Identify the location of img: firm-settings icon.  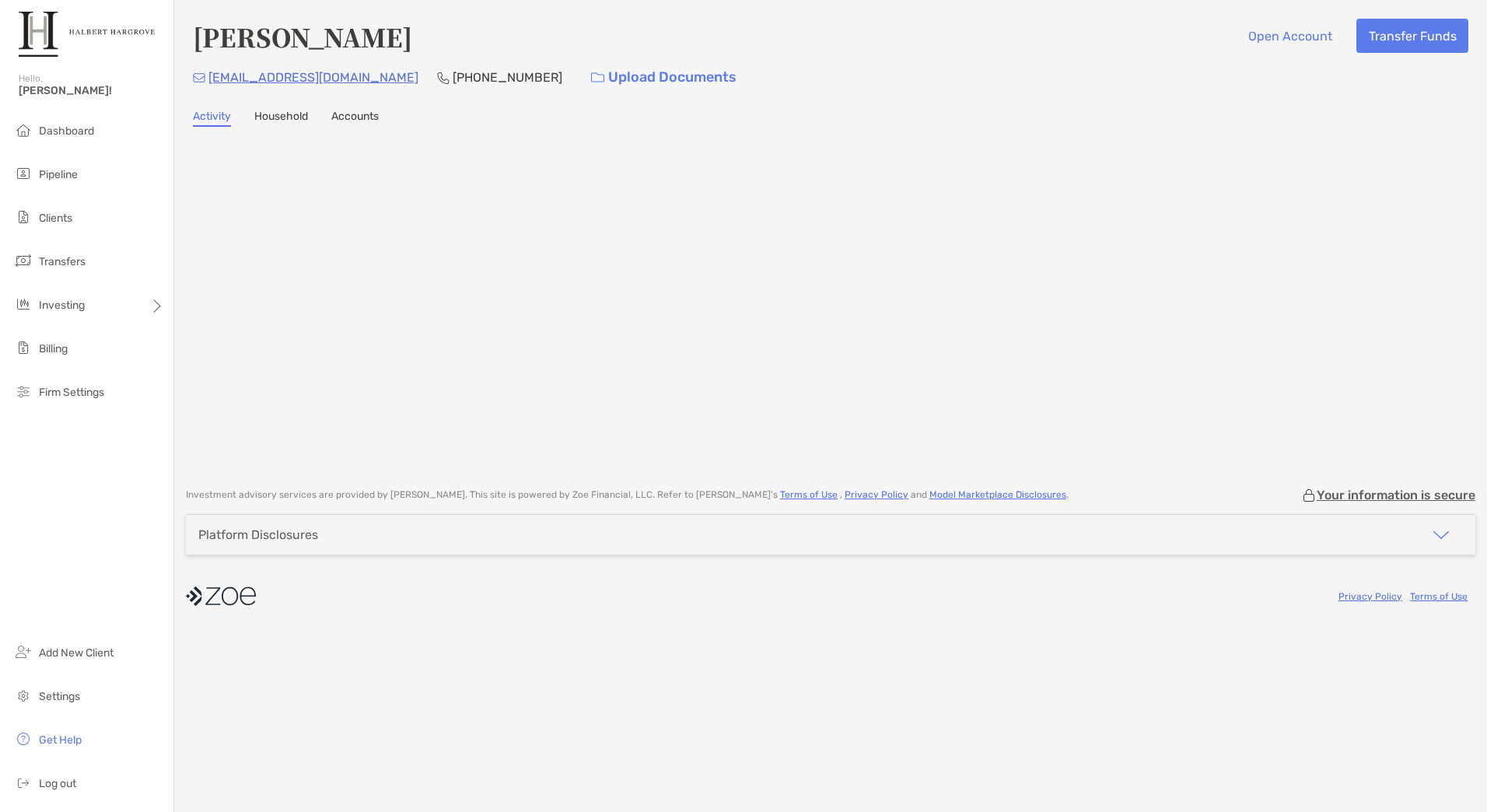
(24, 391).